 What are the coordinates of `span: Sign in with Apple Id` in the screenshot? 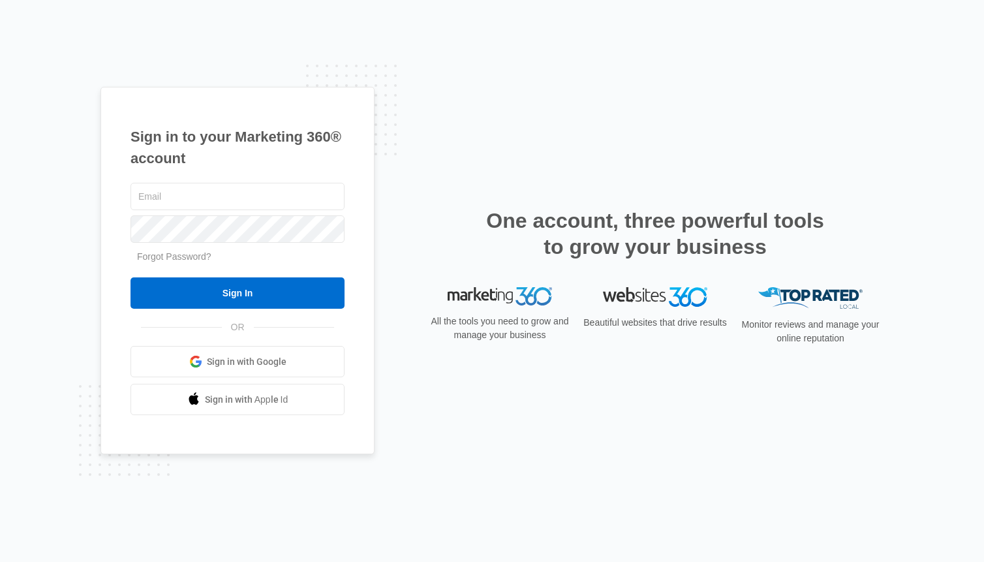 It's located at (247, 399).